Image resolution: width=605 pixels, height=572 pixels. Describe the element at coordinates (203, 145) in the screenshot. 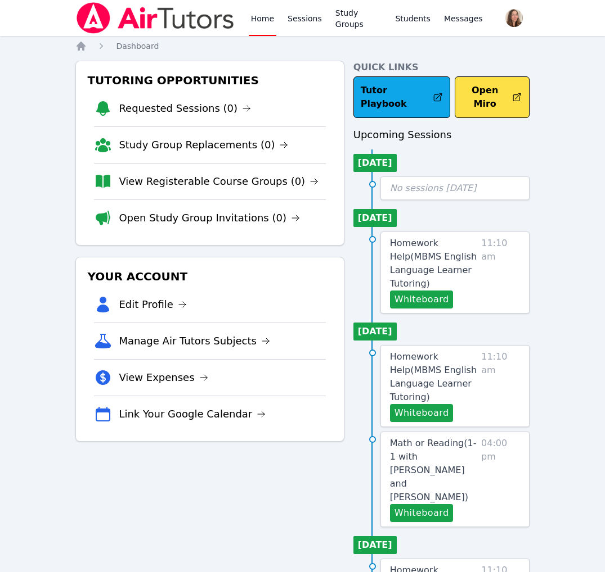

I see `a: Study Group Replacements (0)` at that location.